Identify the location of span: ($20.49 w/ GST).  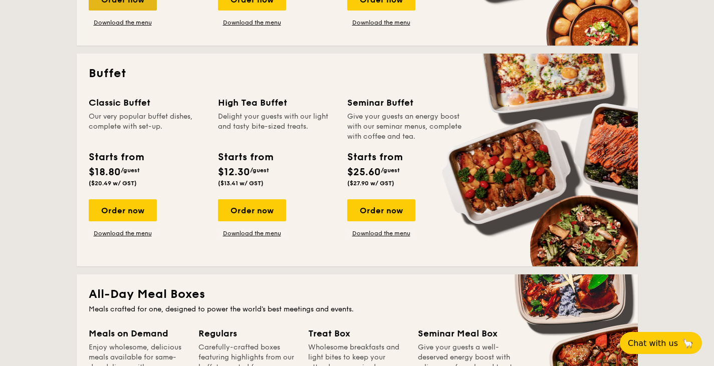
(113, 183).